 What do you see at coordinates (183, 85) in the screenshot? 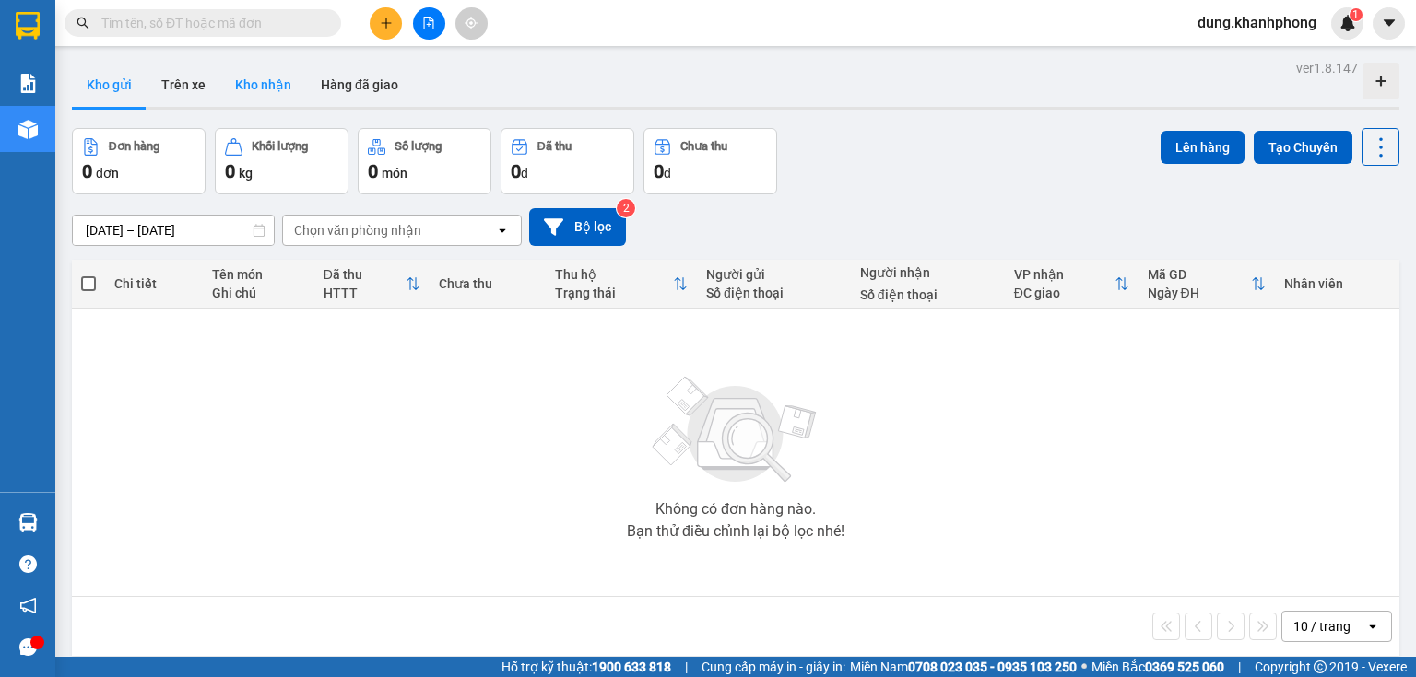
I see `button: Trên xe` at bounding box center [183, 85].